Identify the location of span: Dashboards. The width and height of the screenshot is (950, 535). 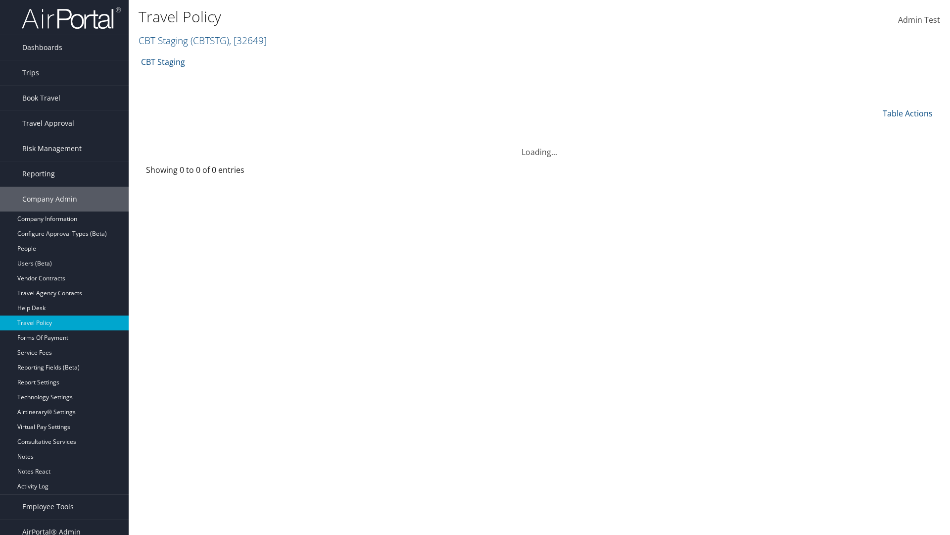
(42, 48).